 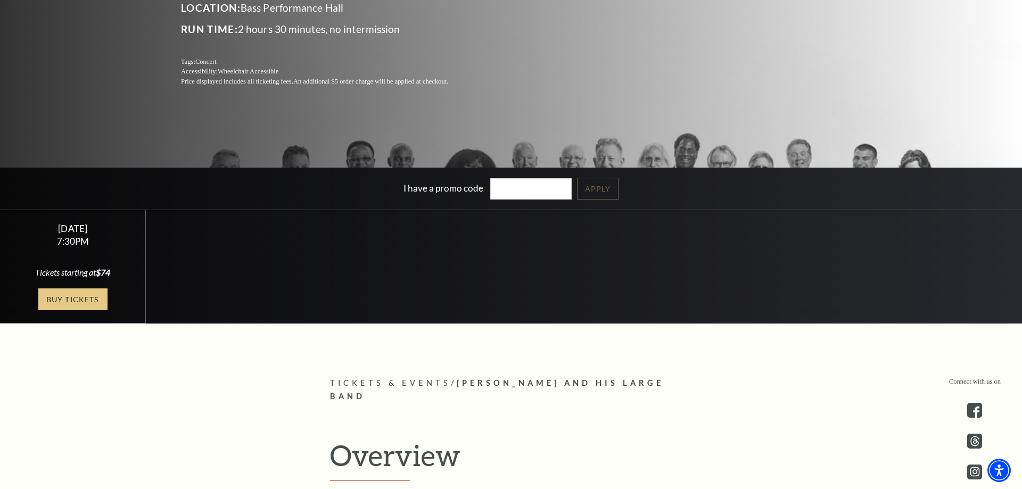 I want to click on span: $74, so click(x=103, y=272).